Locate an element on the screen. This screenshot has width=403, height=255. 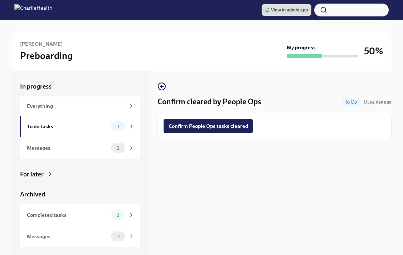
a: Everything is located at coordinates (80, 106).